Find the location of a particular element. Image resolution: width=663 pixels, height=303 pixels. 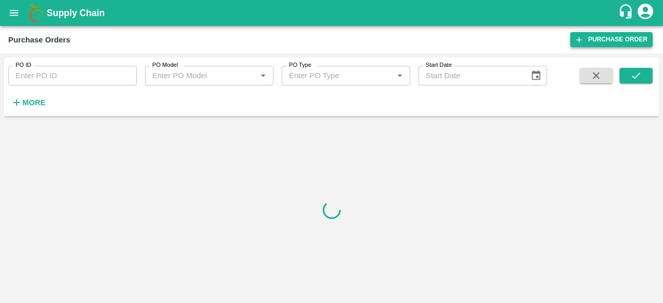

input: Start Date is located at coordinates (470, 76).